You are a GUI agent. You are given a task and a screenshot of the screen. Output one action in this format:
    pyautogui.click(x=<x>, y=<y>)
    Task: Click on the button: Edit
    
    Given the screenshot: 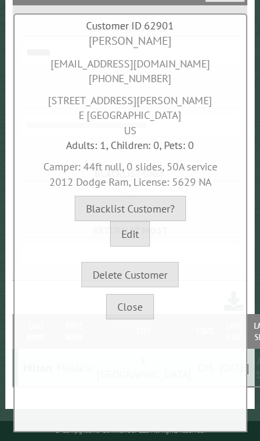 What is the action you would take?
    pyautogui.click(x=130, y=234)
    